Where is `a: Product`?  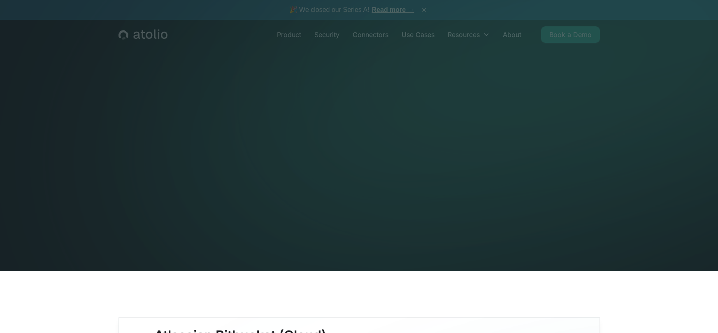
a: Product is located at coordinates (289, 35).